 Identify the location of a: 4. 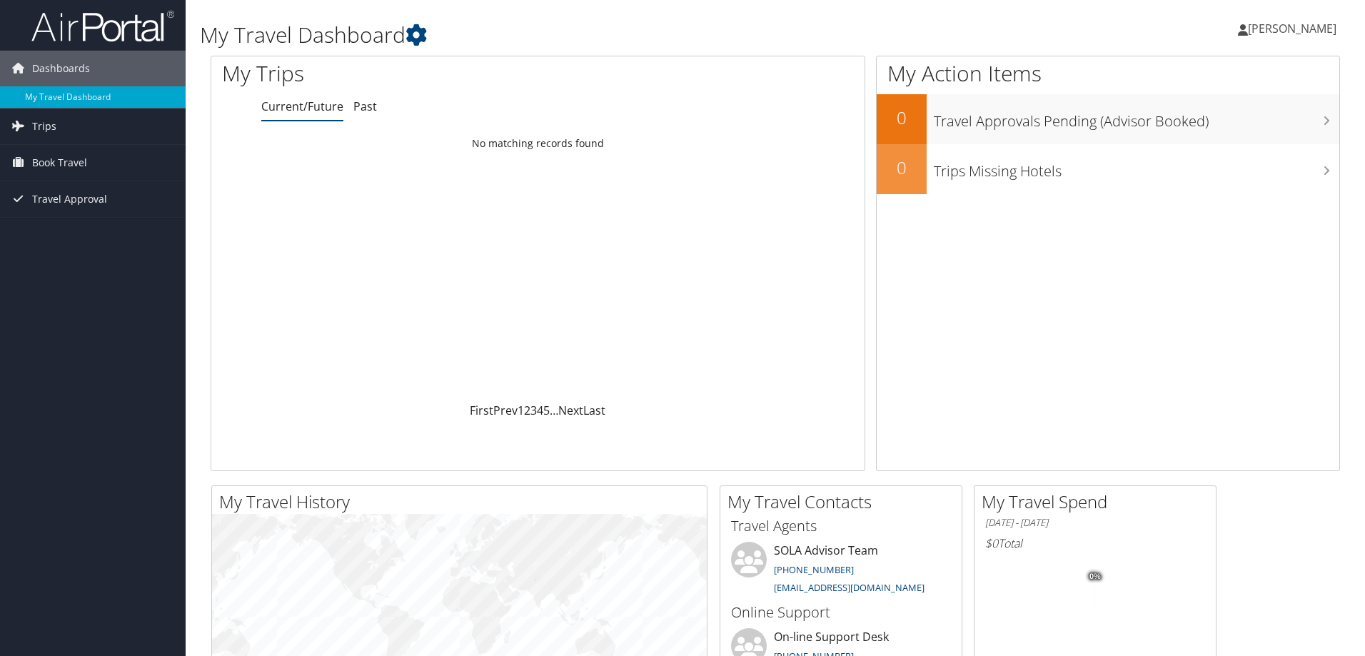
(540, 410).